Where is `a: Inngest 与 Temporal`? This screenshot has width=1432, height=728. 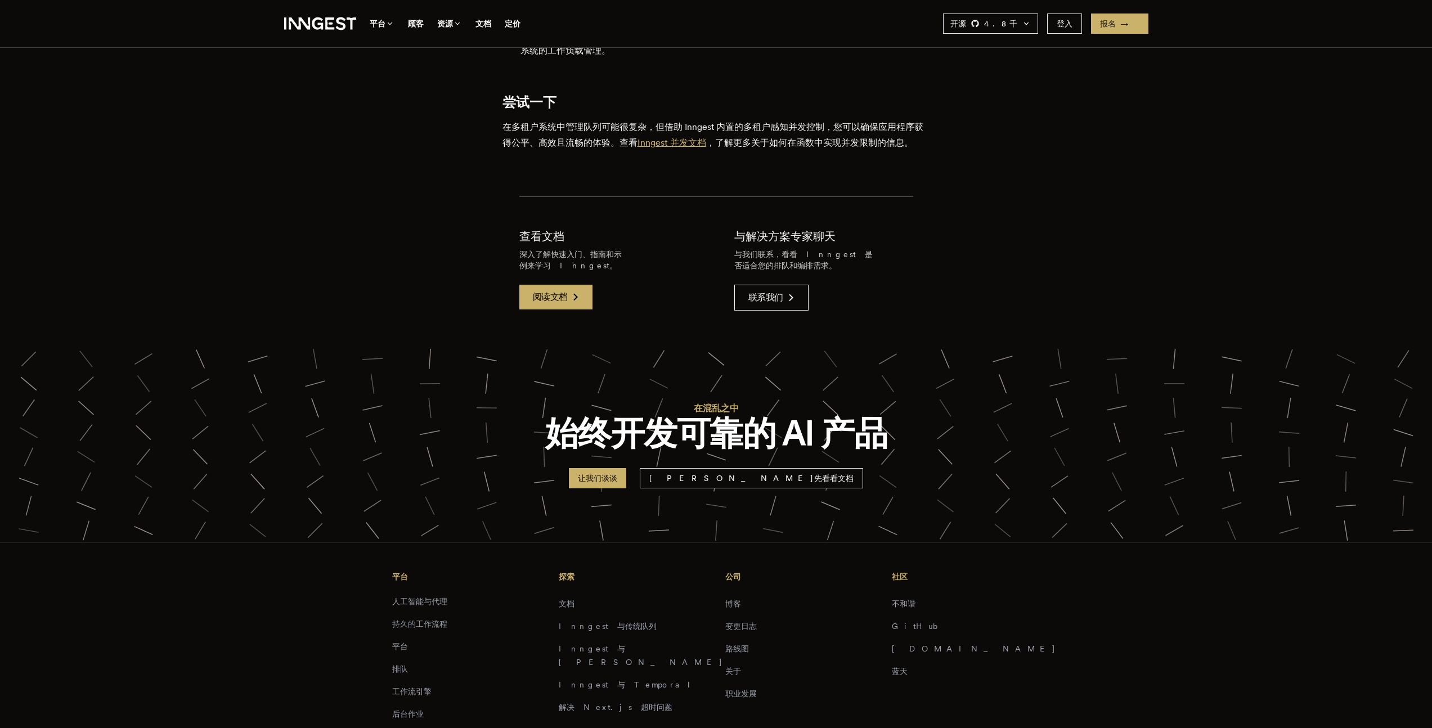 a: Inngest 与 Temporal is located at coordinates (625, 685).